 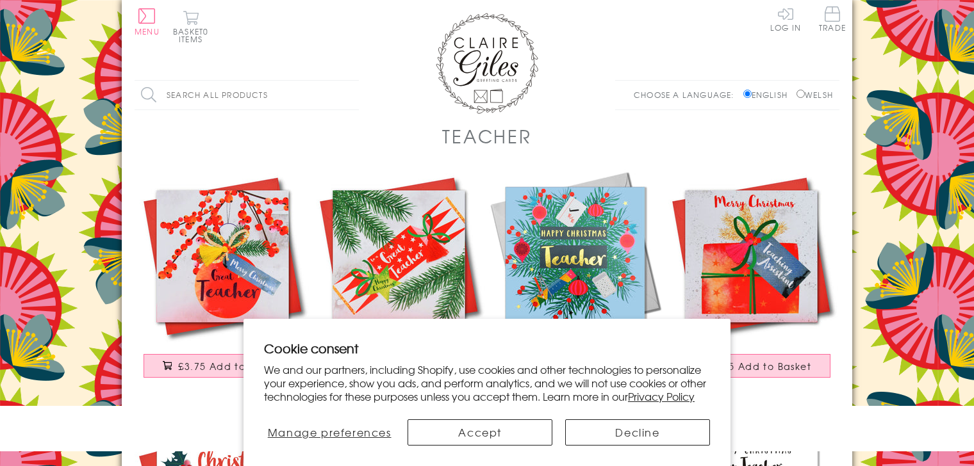 What do you see at coordinates (486, 136) in the screenshot?
I see `h1: Teacher` at bounding box center [486, 136].